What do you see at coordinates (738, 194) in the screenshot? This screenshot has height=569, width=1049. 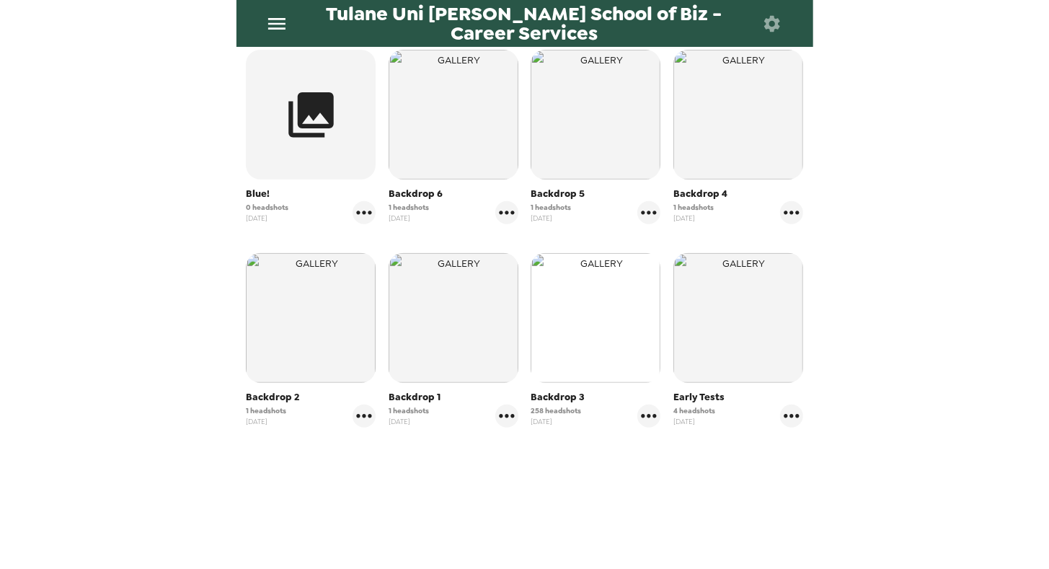 I see `span: Backdrop 4` at bounding box center [738, 194].